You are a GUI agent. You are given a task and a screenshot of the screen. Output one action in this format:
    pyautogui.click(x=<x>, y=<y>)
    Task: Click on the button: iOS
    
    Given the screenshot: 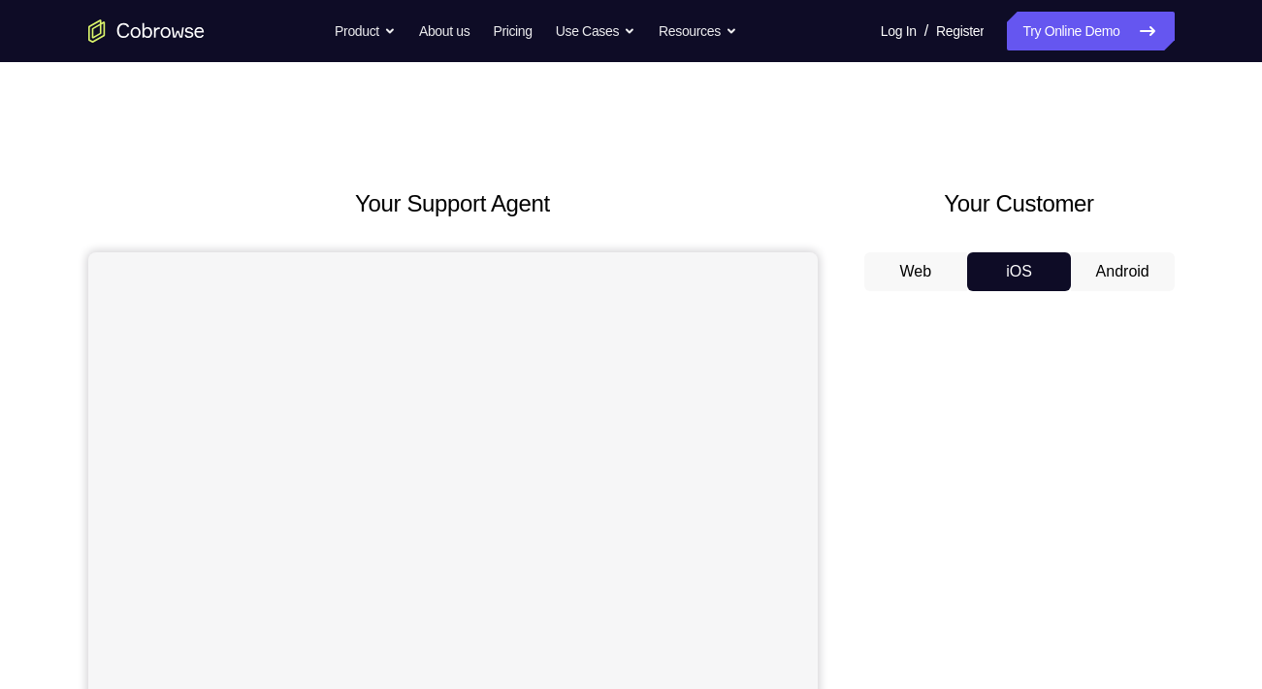 What is the action you would take?
    pyautogui.click(x=1019, y=272)
    